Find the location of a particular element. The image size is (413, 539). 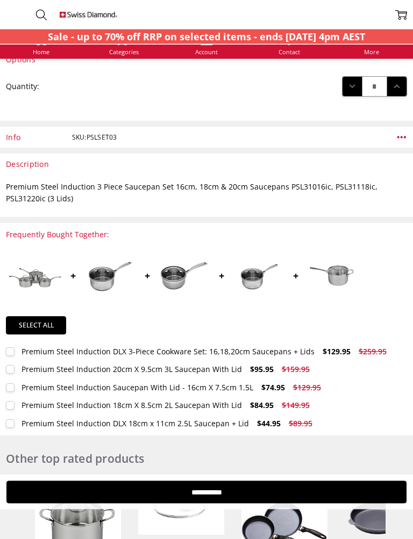

label: Quantity: is located at coordinates (23, 87).